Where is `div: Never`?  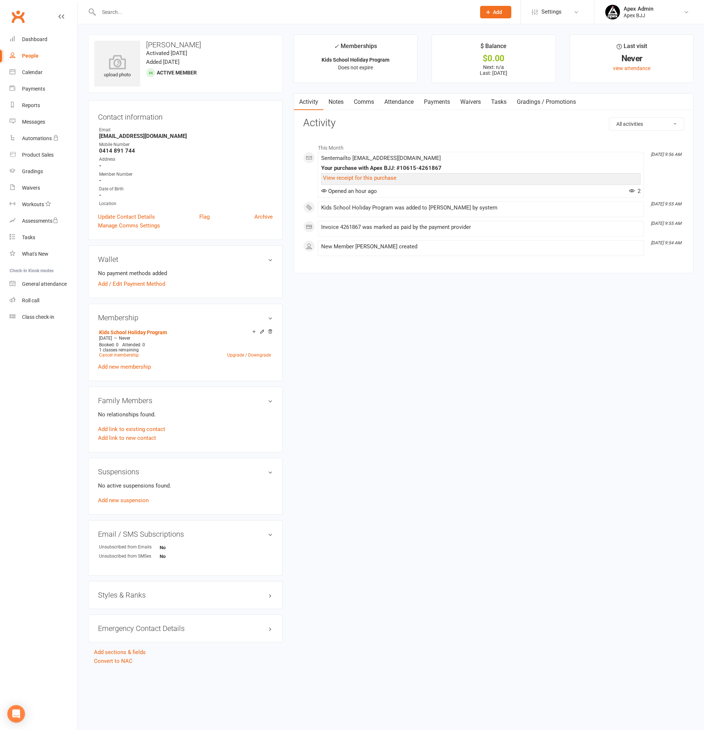 div: Never is located at coordinates (632, 58).